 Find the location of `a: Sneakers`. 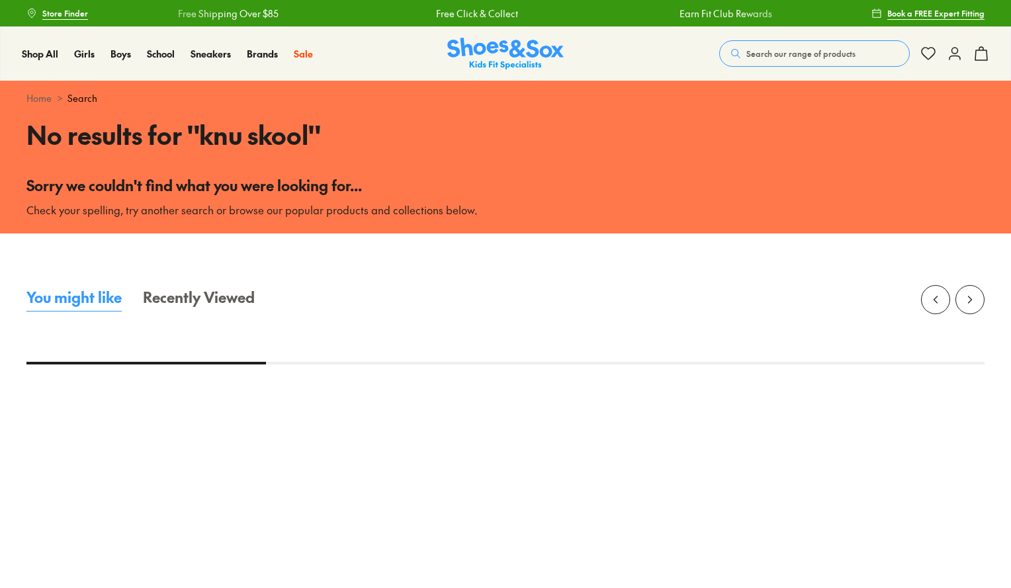

a: Sneakers is located at coordinates (210, 54).